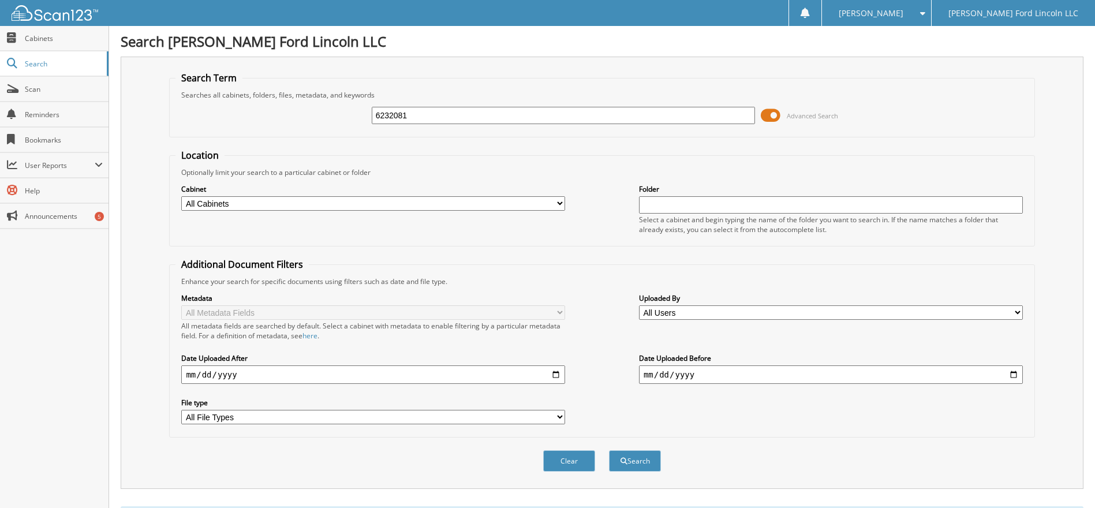 The width and height of the screenshot is (1095, 508). I want to click on img: scan123-logo-white.svg, so click(55, 13).